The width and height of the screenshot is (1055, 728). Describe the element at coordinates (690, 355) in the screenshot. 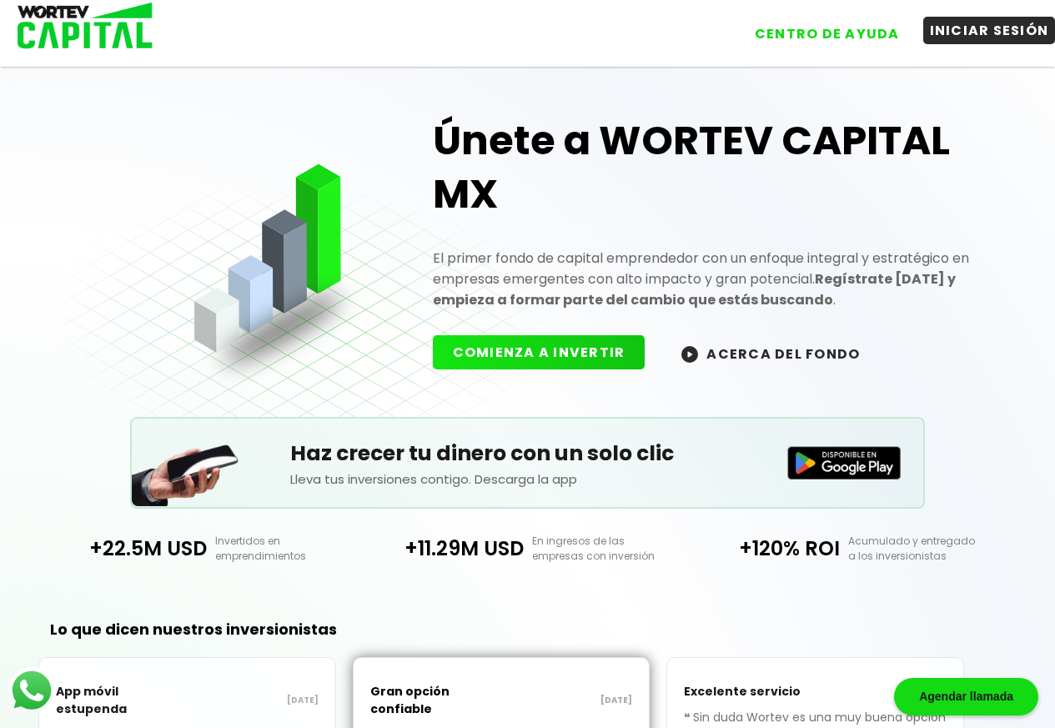

I see `img: wortev-capital-acerca-del-fondo` at that location.